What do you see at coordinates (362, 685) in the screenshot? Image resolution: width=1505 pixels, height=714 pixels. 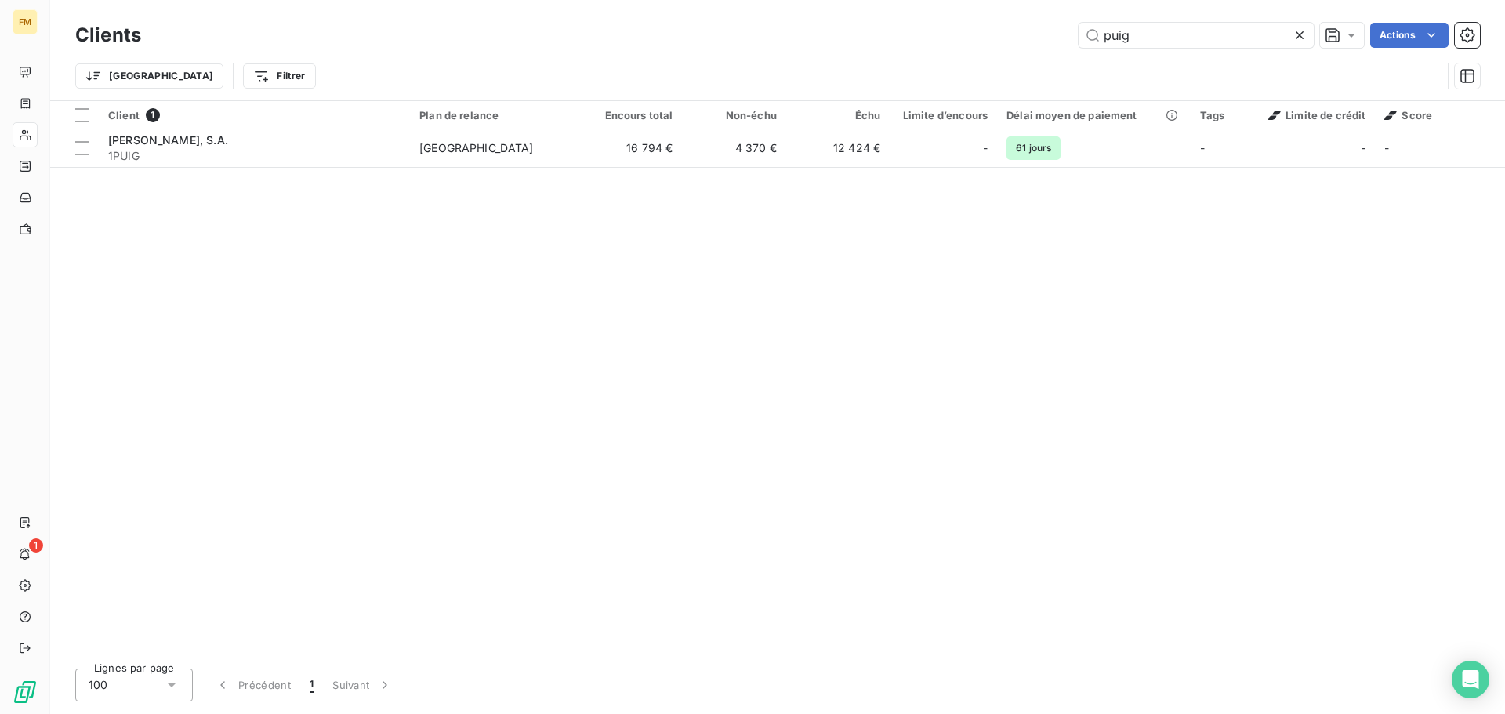 I see `button: Suivant` at bounding box center [362, 685].